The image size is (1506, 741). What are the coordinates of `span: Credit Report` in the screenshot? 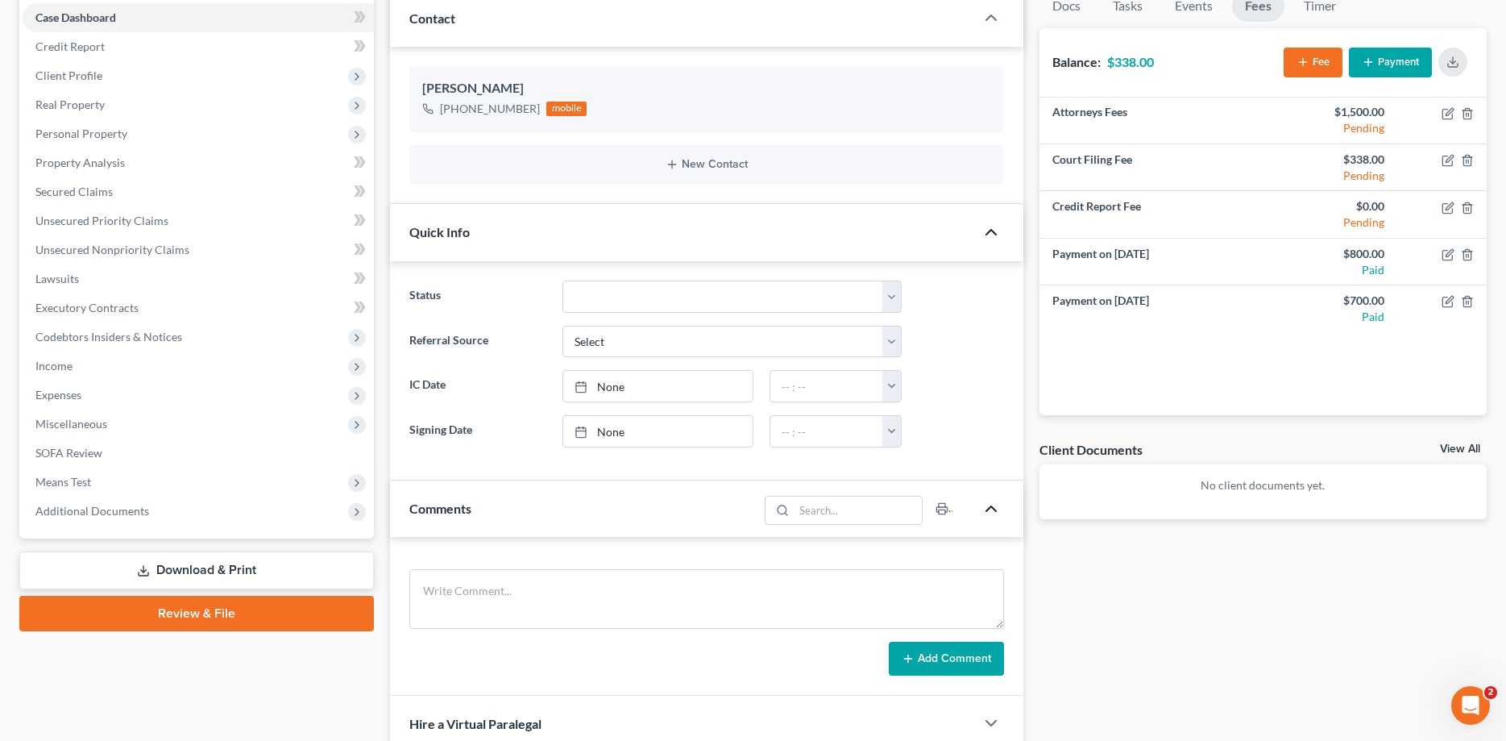 It's located at (70, 46).